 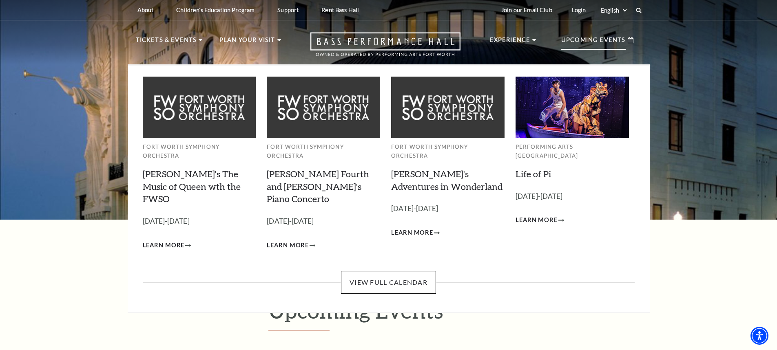 What do you see at coordinates (388, 283) in the screenshot?
I see `a: View Full Calendar` at bounding box center [388, 283].